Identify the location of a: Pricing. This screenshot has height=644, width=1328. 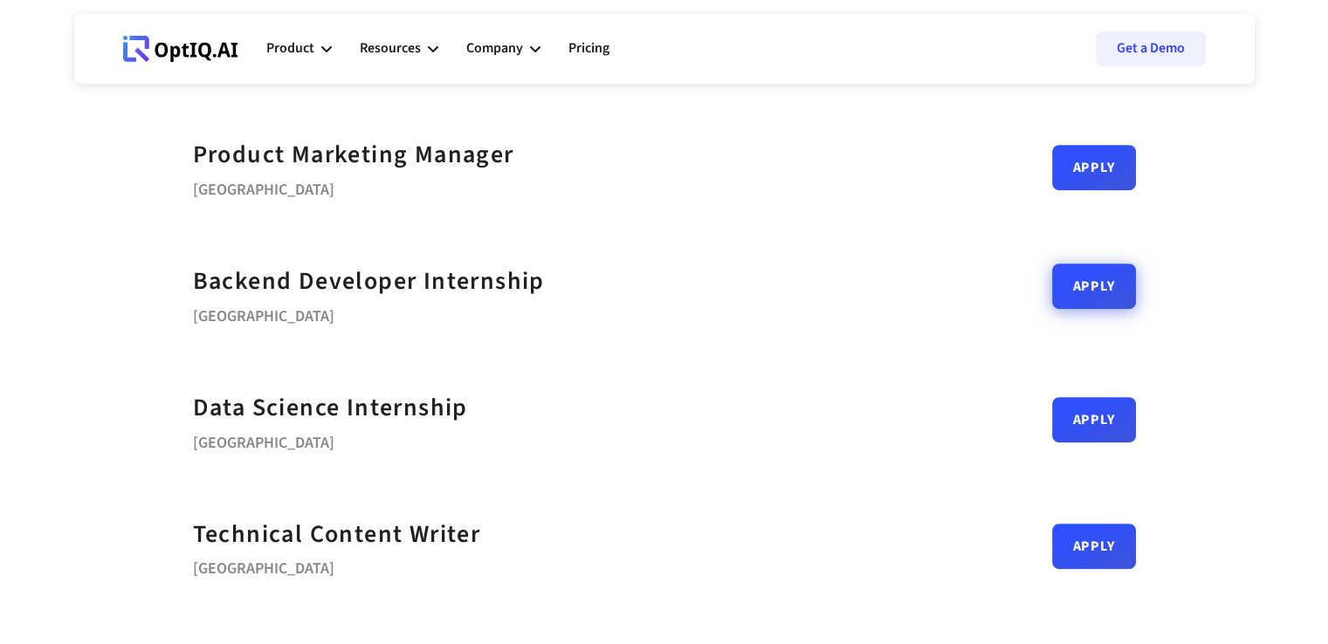
(589, 49).